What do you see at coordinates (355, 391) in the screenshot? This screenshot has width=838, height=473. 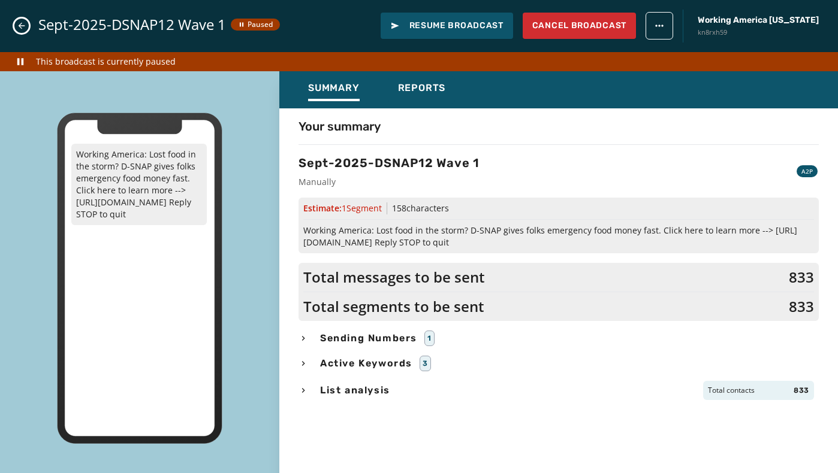 I see `span: List analysis` at bounding box center [355, 391].